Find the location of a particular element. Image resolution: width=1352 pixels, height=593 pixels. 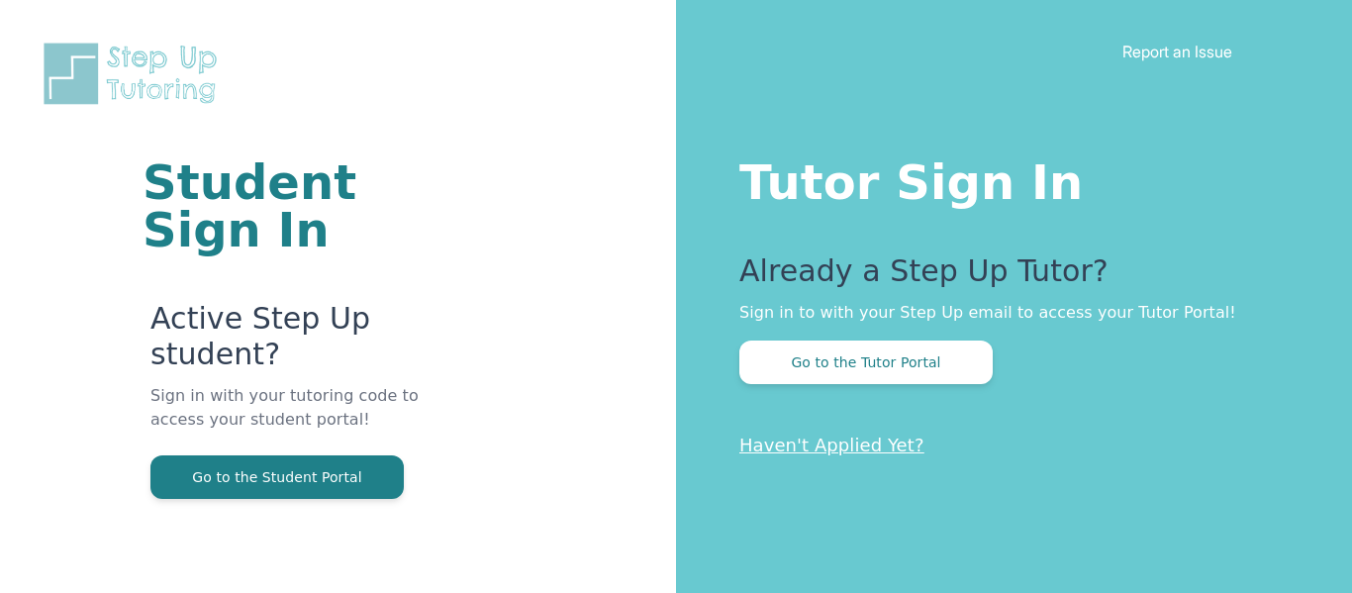

button: Go to the Tutor Portal is located at coordinates (866, 362).